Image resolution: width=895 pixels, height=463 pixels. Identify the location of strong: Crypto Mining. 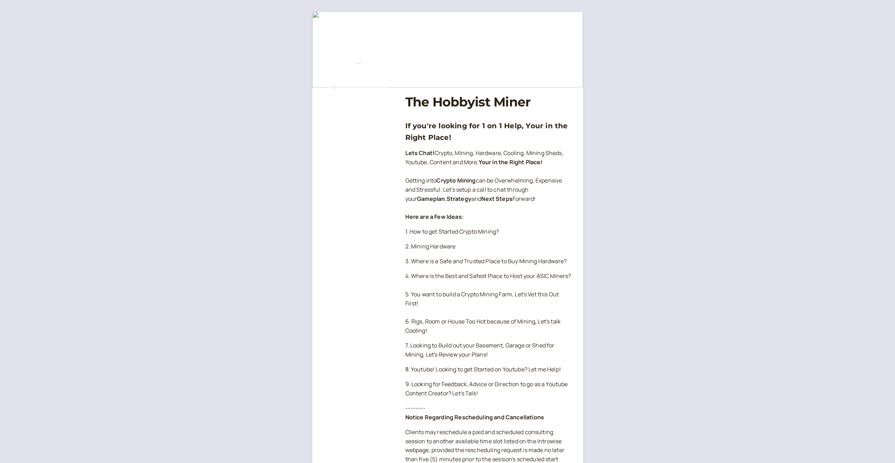
(456, 181).